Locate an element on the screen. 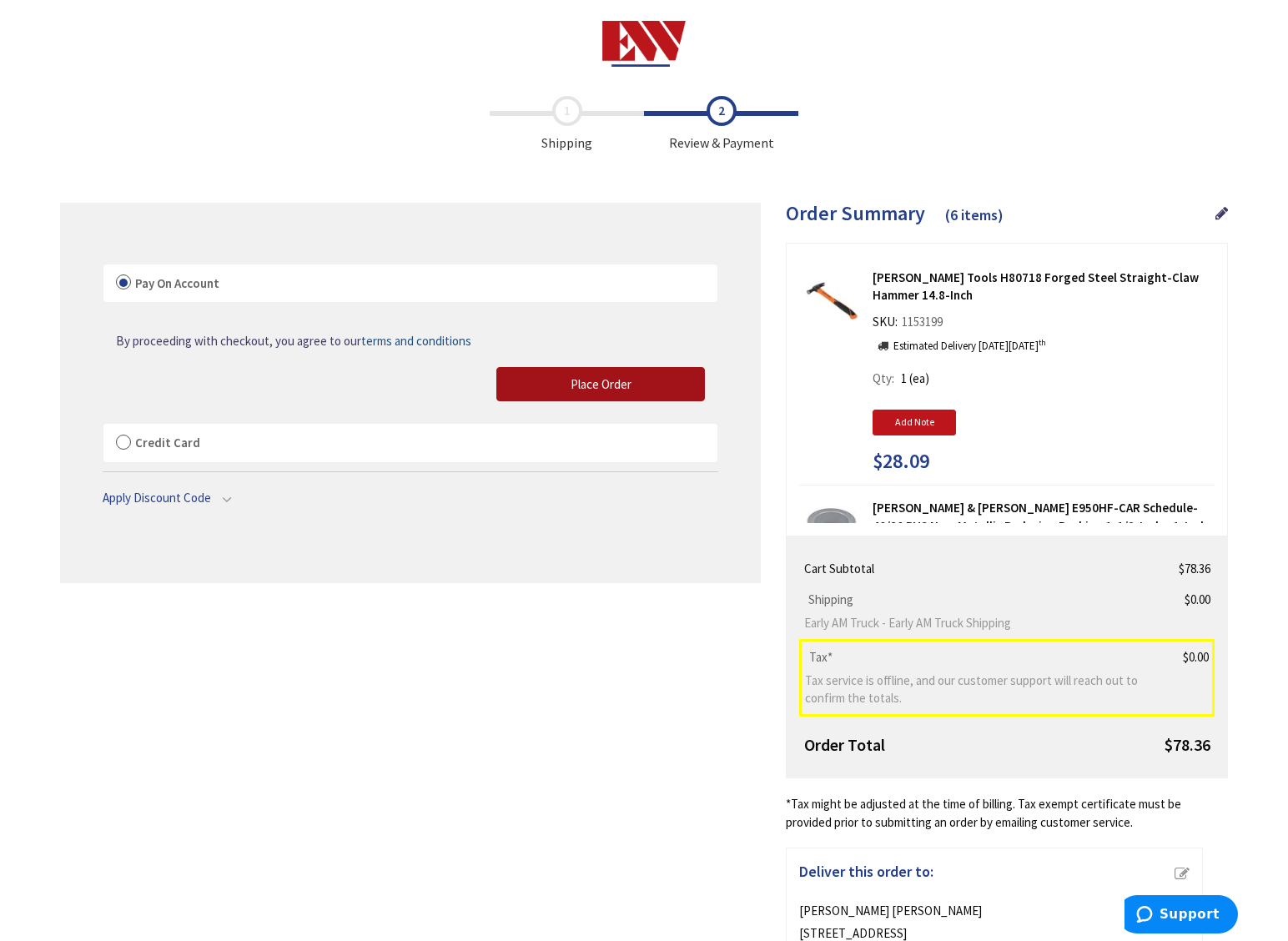  span: Credit Card is located at coordinates (167, 442).